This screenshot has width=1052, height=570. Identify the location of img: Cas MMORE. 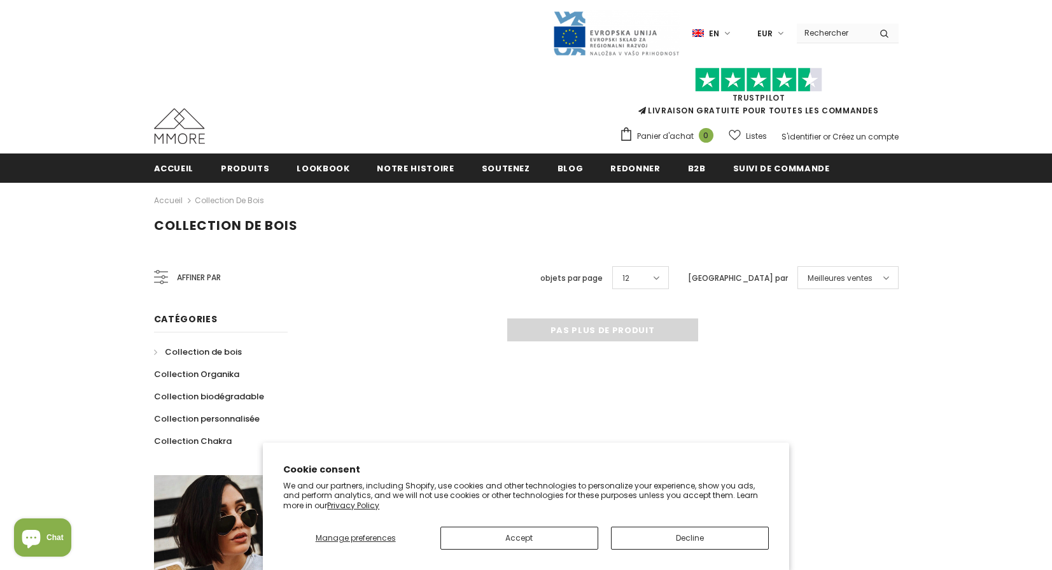
(180, 126).